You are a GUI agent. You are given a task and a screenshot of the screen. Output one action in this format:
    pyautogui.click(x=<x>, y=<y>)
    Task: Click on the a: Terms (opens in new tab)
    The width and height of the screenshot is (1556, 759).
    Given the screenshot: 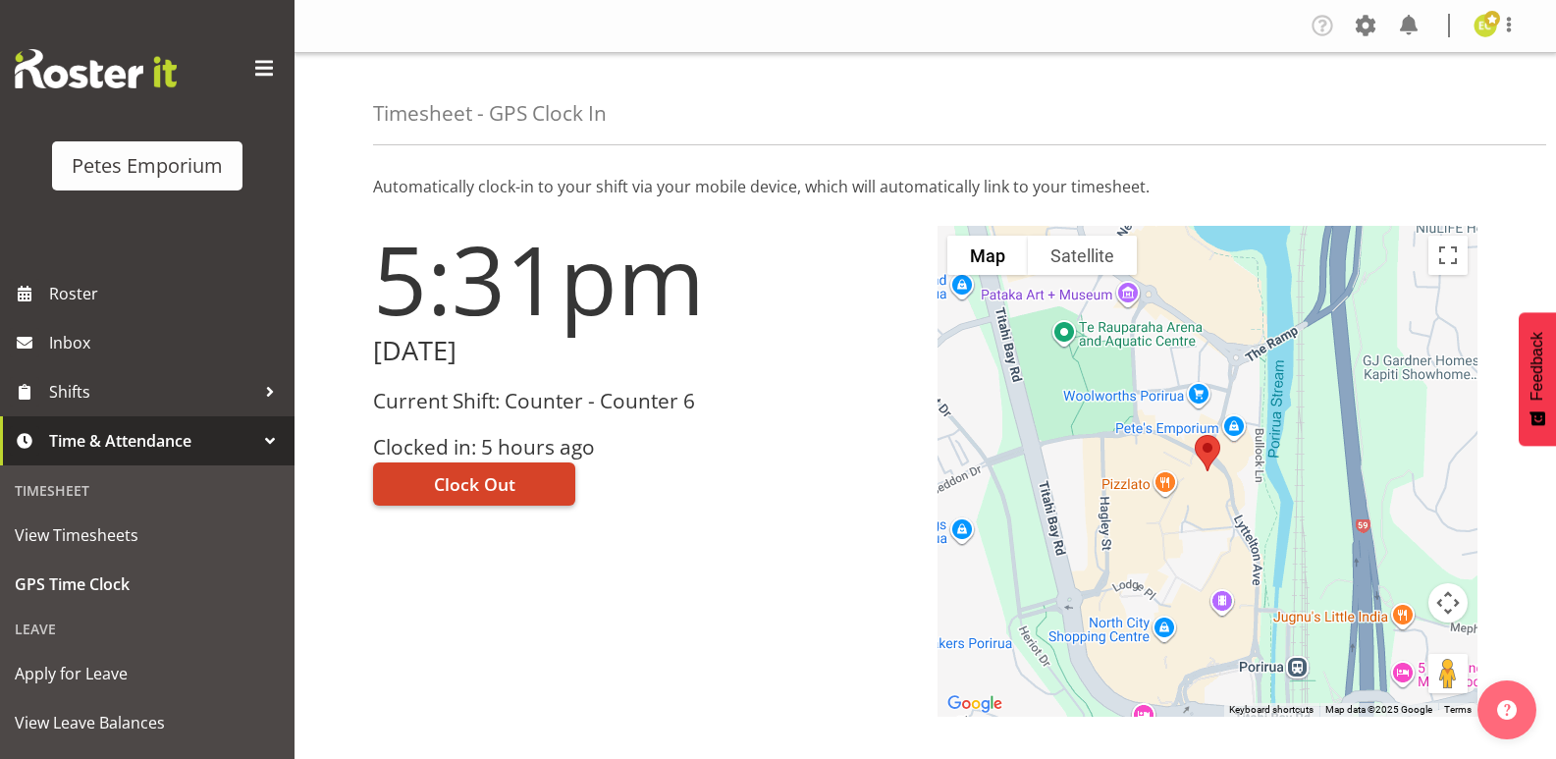 What is the action you would take?
    pyautogui.click(x=1458, y=709)
    